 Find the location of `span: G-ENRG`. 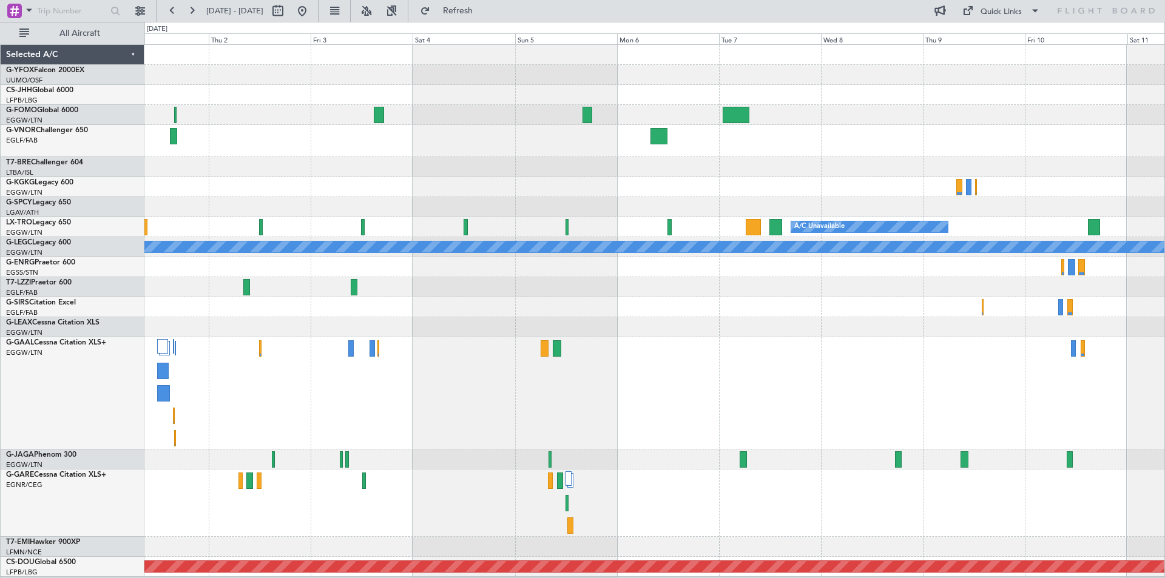

span: G-ENRG is located at coordinates (20, 263).